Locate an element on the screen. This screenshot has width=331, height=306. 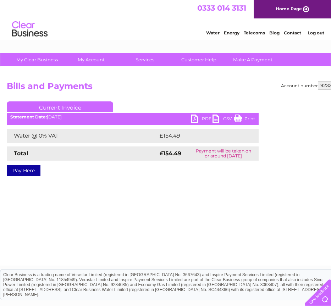
a: CSV is located at coordinates (223, 119).